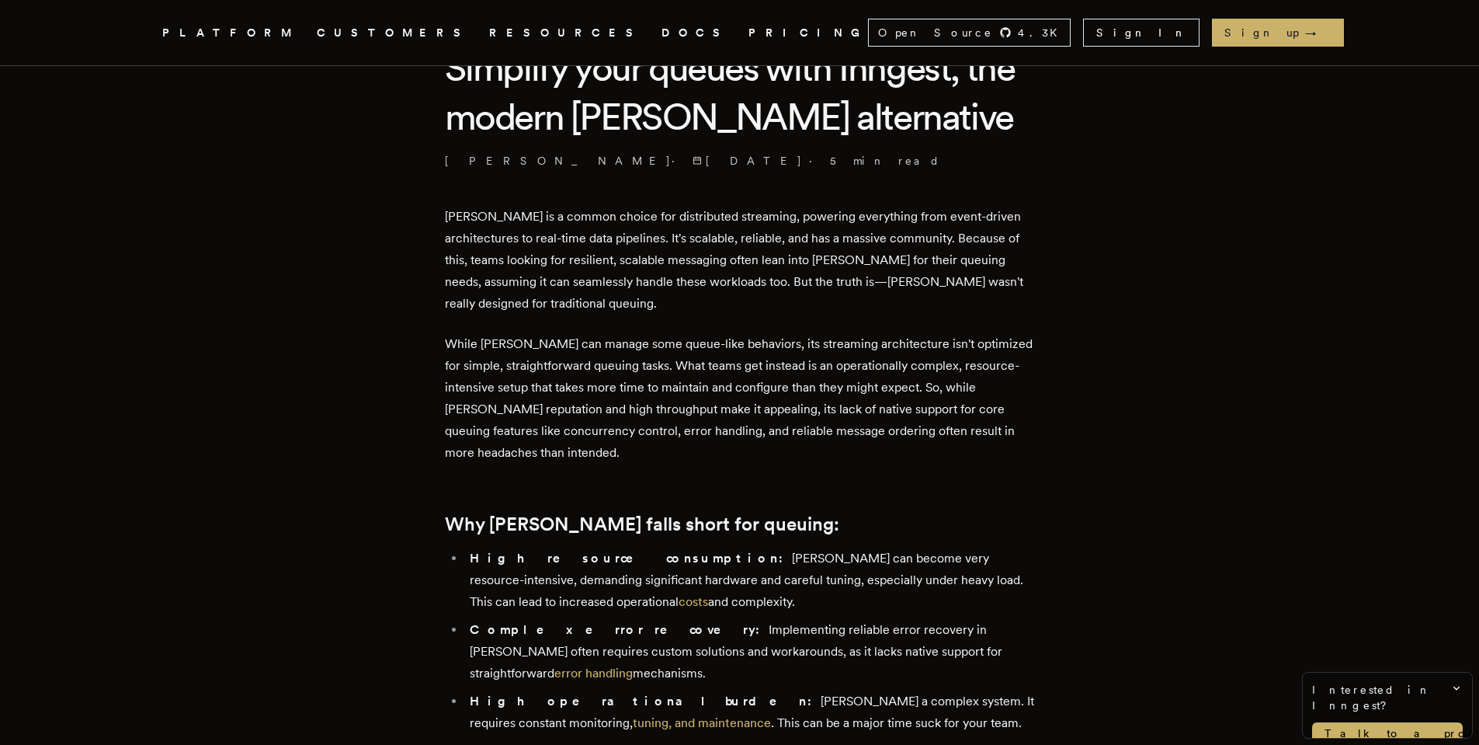 This screenshot has height=745, width=1479. What do you see at coordinates (566, 33) in the screenshot?
I see `button: RESOURCES` at bounding box center [566, 33].